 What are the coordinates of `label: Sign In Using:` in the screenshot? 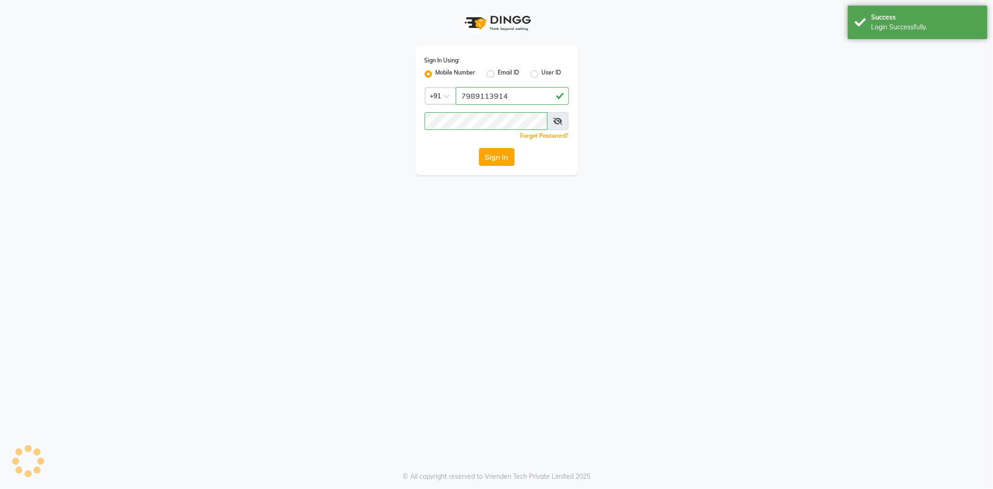 It's located at (442, 61).